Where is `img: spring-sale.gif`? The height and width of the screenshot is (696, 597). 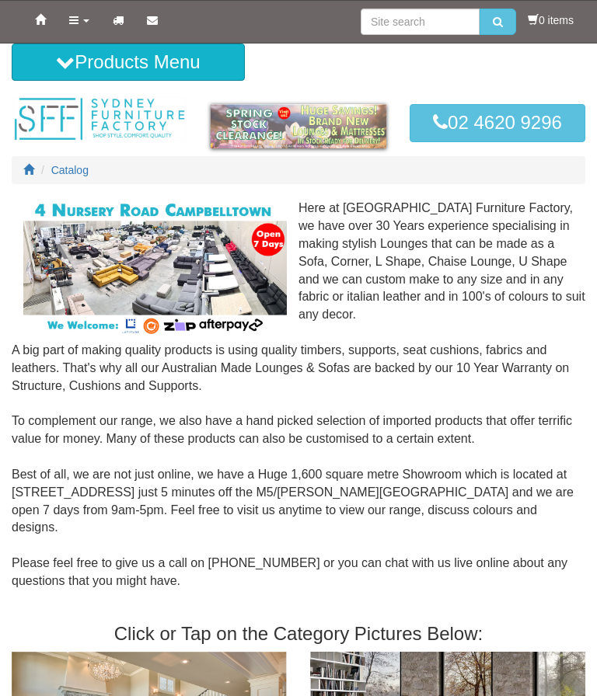 img: spring-sale.gif is located at coordinates (298, 126).